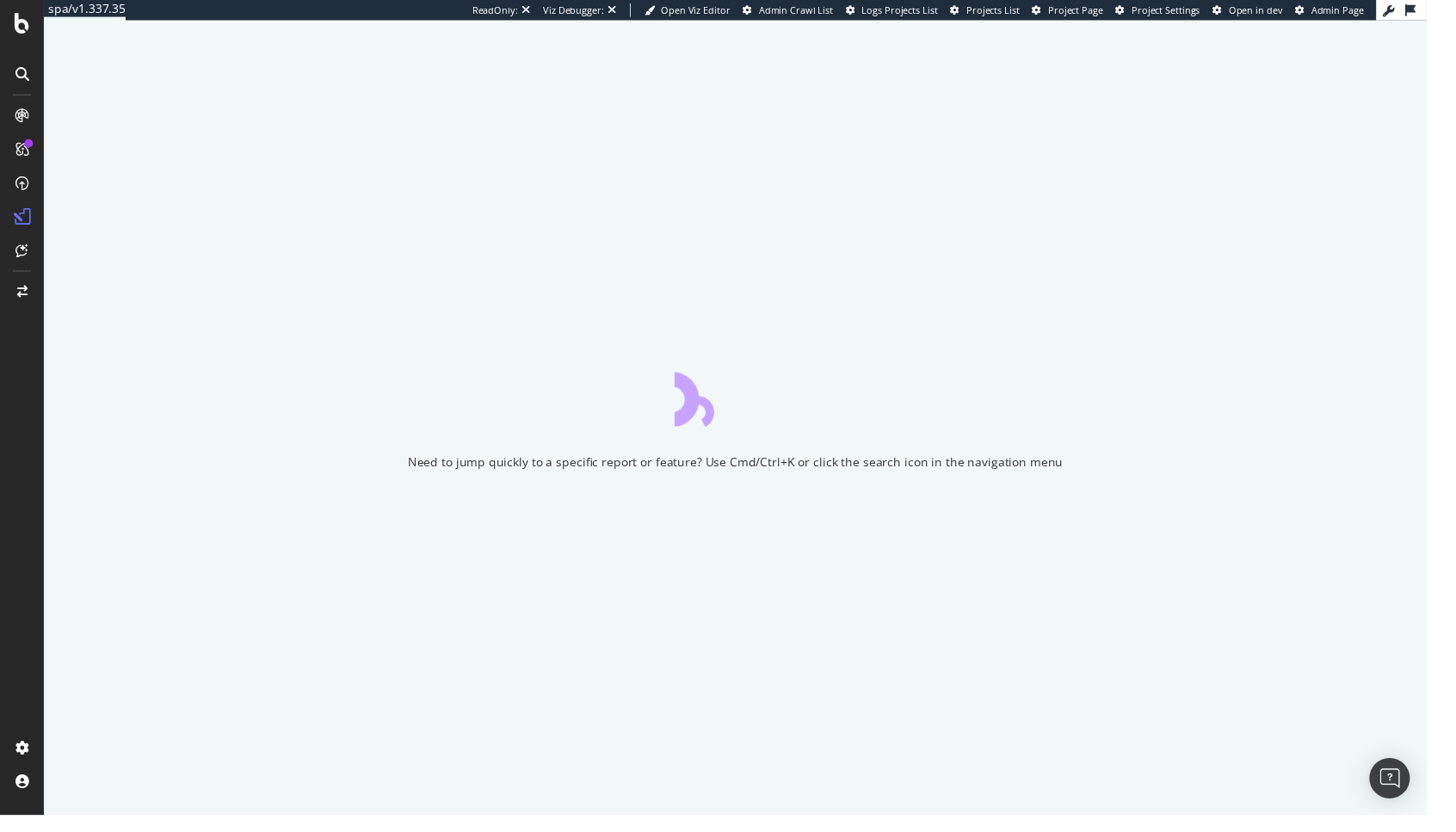 The width and height of the screenshot is (1456, 832). I want to click on span: Project Page, so click(1097, 10).